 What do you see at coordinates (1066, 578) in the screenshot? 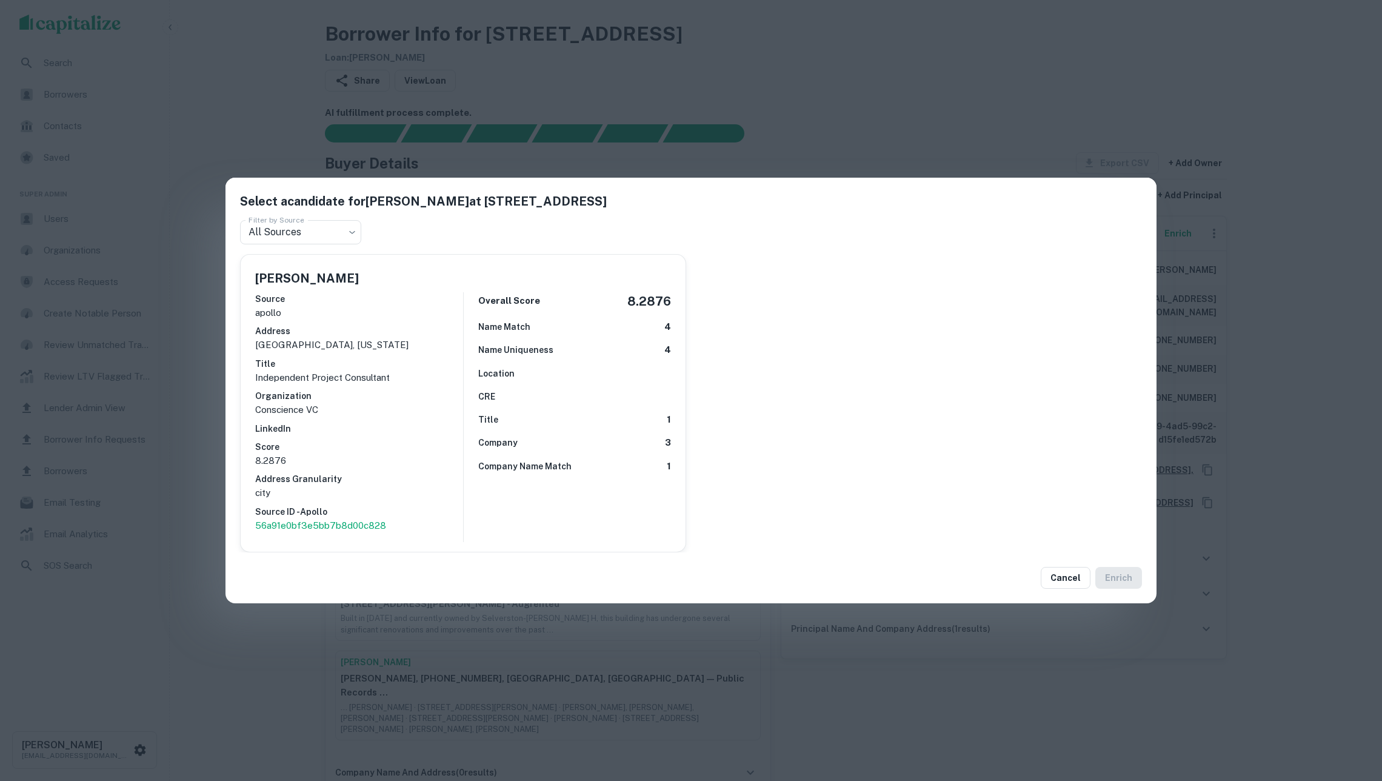
I see `button: Cancel` at bounding box center [1066, 578].